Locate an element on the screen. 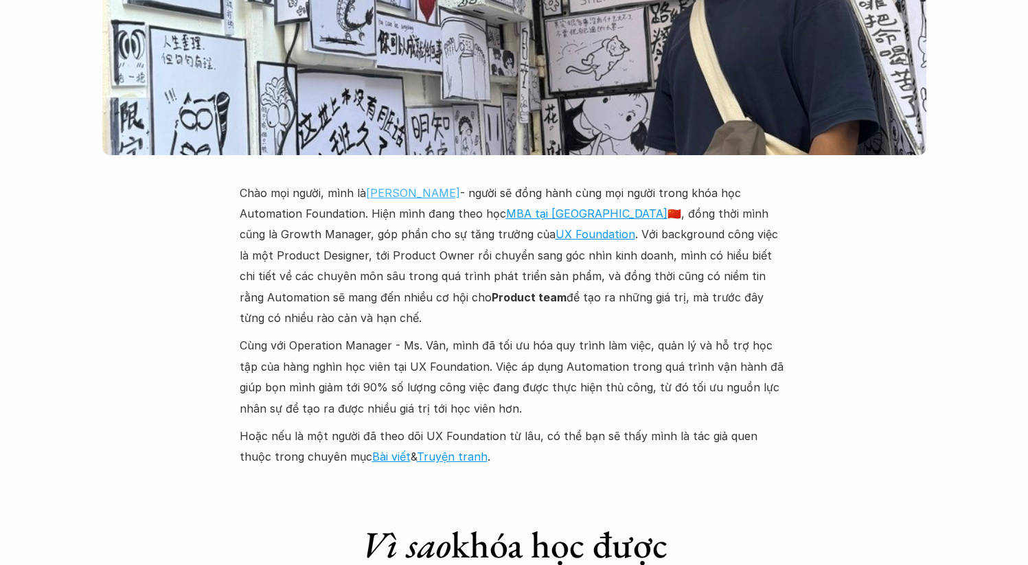  p: Hoặc nếu là một người đã theo dõi UX Foundation từ lâu, có thể bạn sẽ thấy mình là tác giả quen t... is located at coordinates (515, 447).